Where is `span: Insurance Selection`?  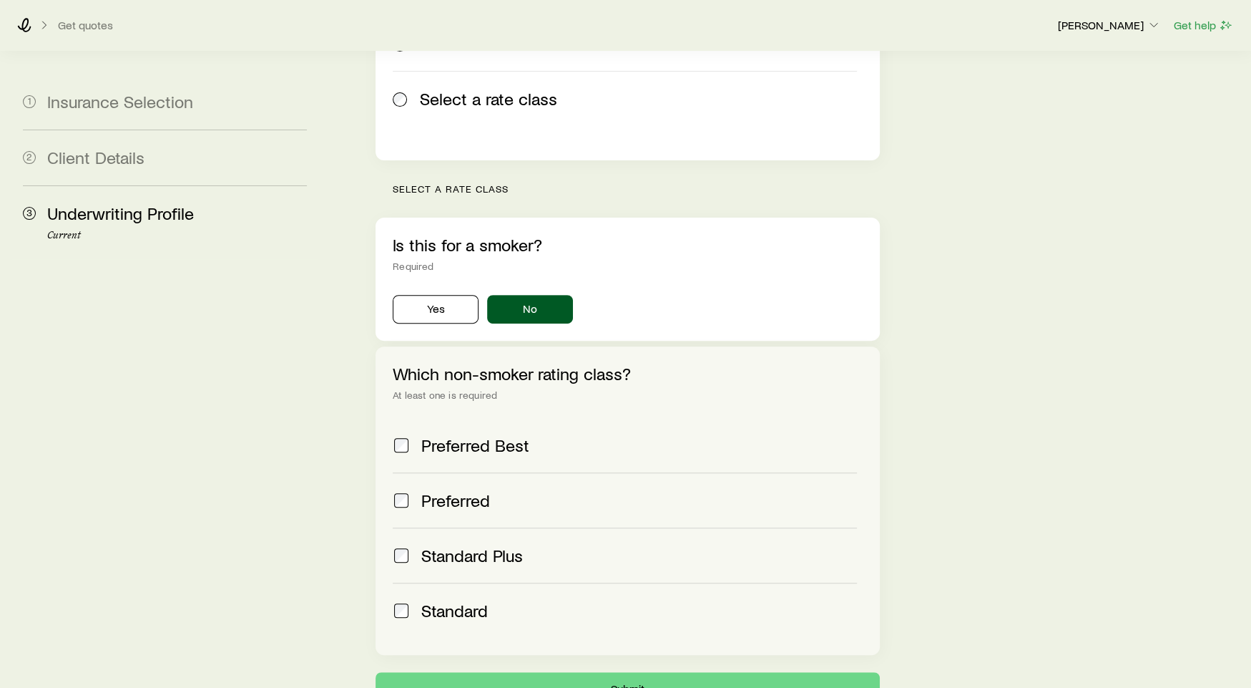
span: Insurance Selection is located at coordinates (120, 101).